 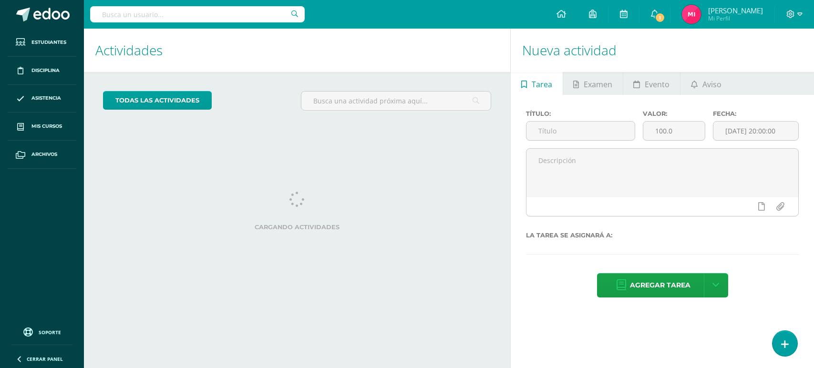 I want to click on span: Archivos, so click(x=44, y=154).